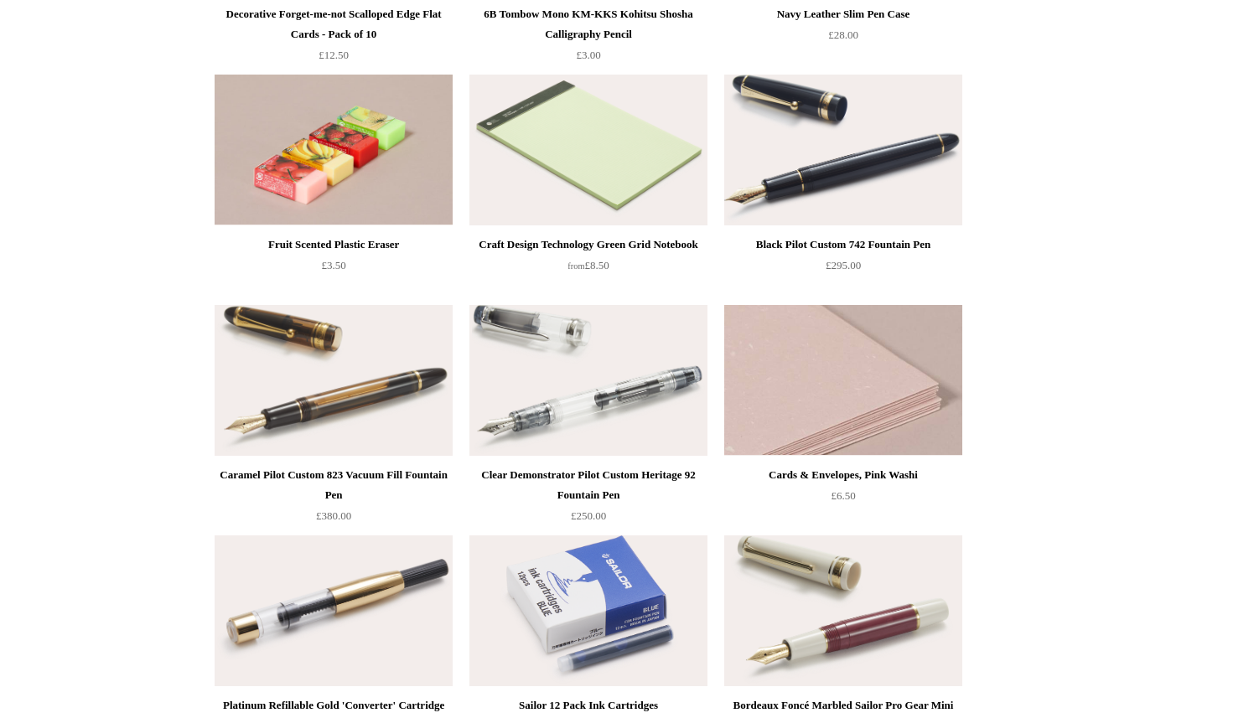 This screenshot has height=718, width=1254. I want to click on div: Platinum Refillable Gold 'Converter' Cartridge, so click(334, 706).